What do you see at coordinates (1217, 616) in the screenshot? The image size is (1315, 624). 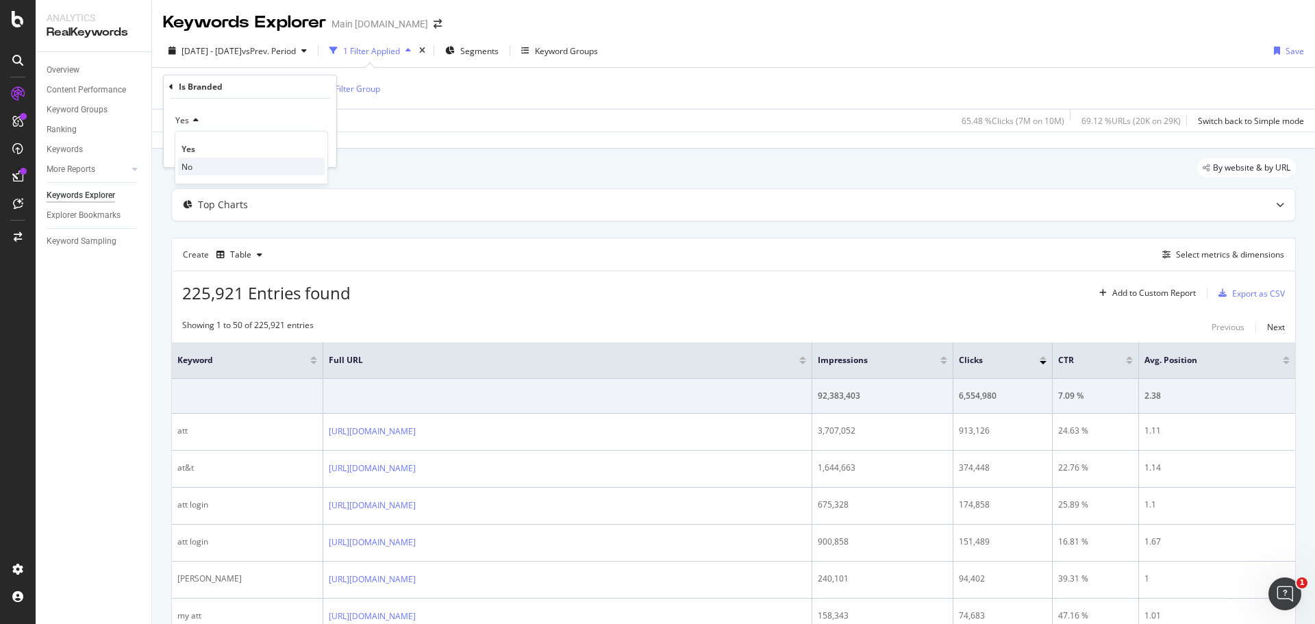 I see `div: 1.01` at bounding box center [1217, 616].